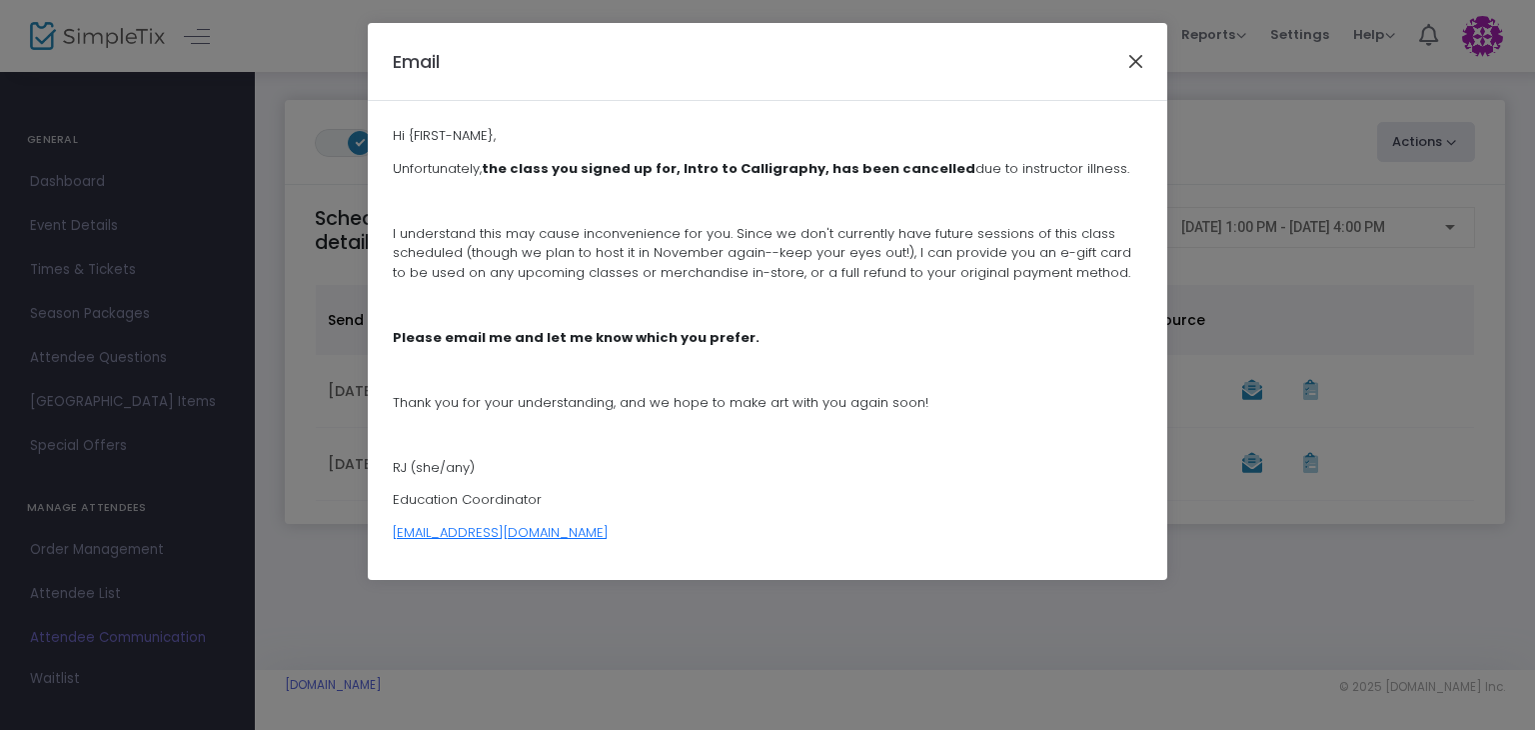  What do you see at coordinates (467, 499) in the screenshot?
I see `span: Education Coordinator` at bounding box center [467, 499].